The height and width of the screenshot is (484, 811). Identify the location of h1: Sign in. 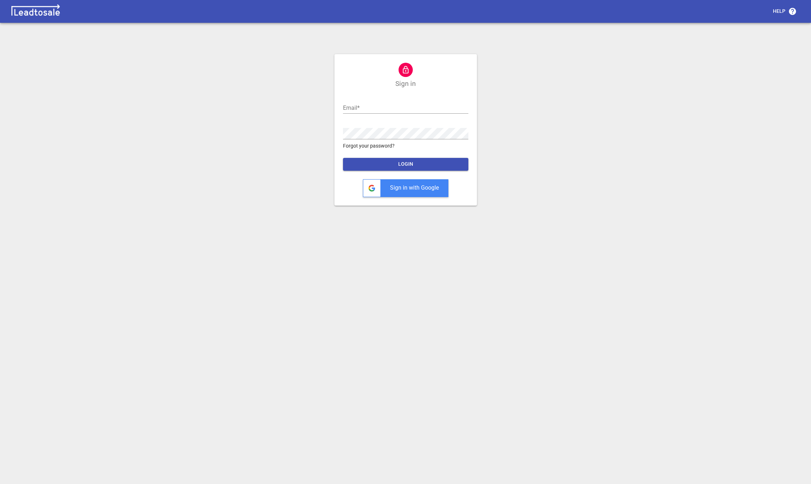
(405, 84).